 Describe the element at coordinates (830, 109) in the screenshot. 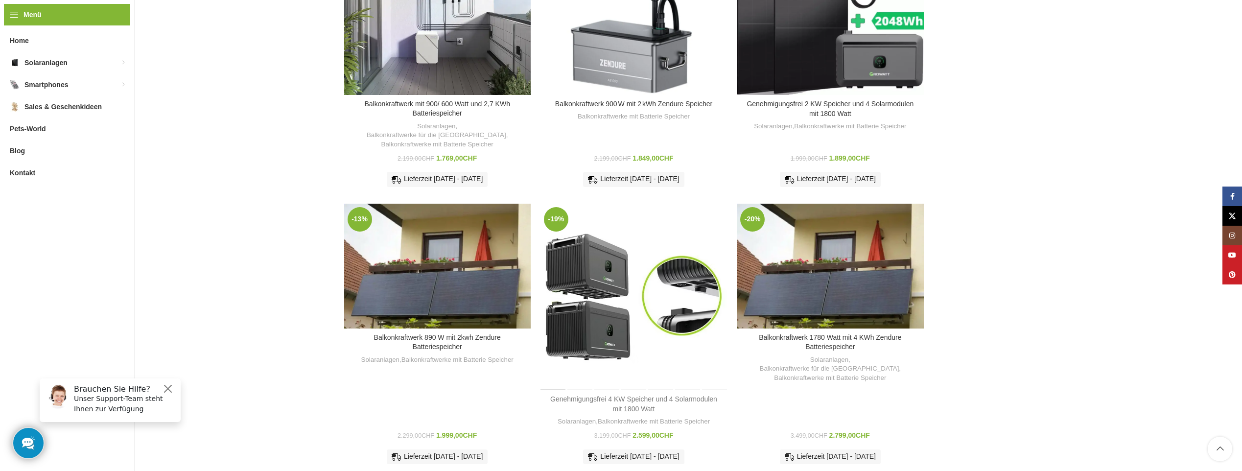

I see `a: Genehmigungsfrei 2 KW Speicher und 4 Solarmodulen mit 1800 Watt` at that location.